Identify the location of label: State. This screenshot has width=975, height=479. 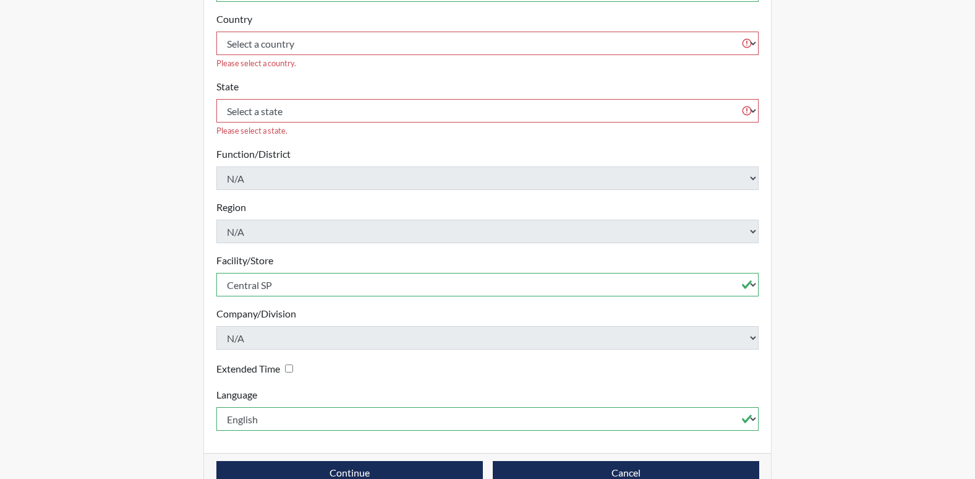
(228, 87).